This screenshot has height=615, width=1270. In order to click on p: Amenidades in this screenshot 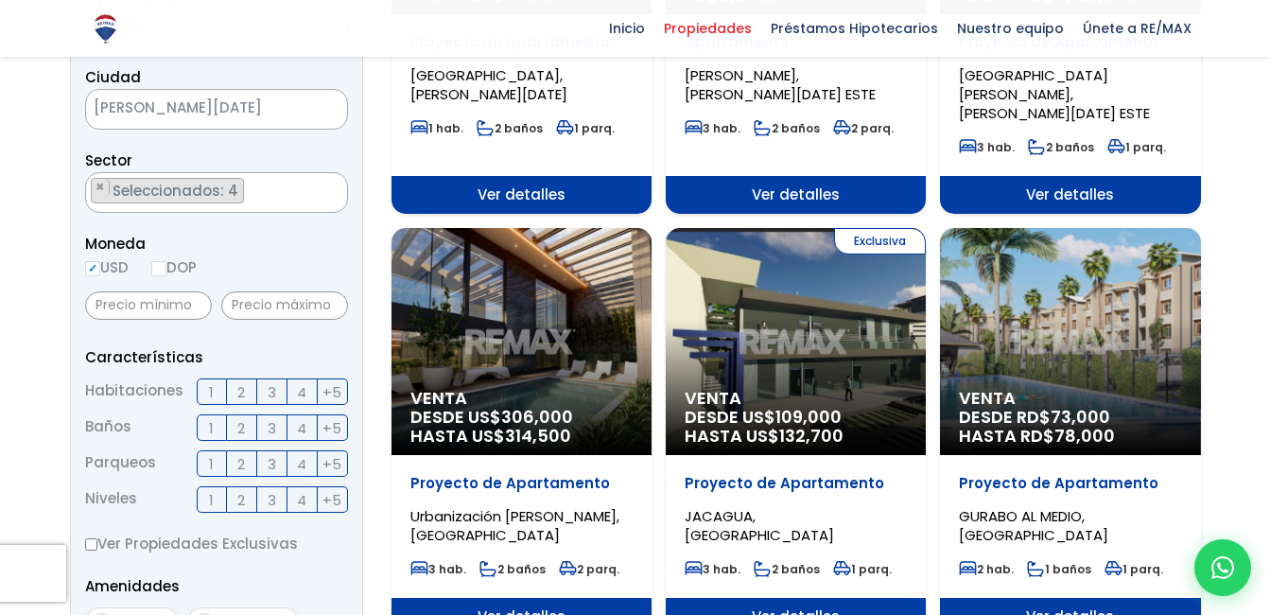, I will do `click(217, 585)`.